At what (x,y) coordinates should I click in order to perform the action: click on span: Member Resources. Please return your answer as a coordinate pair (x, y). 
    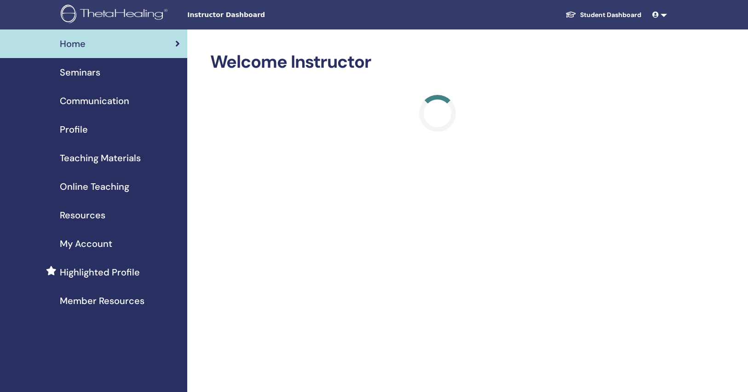
    Looking at the image, I should click on (102, 300).